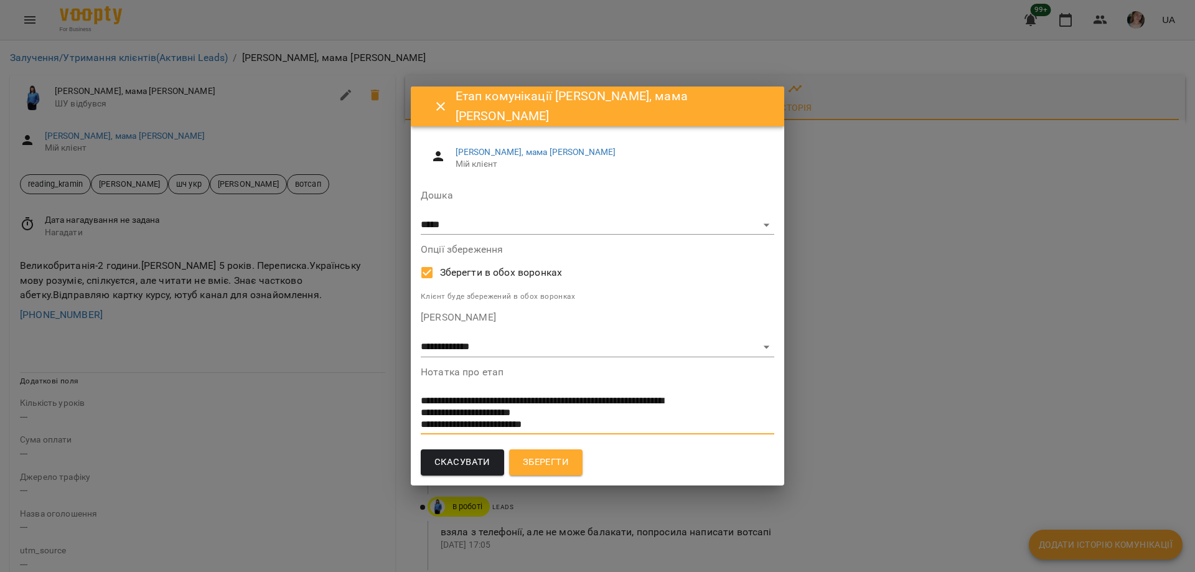  I want to click on span: Мій клієнт, so click(610, 164).